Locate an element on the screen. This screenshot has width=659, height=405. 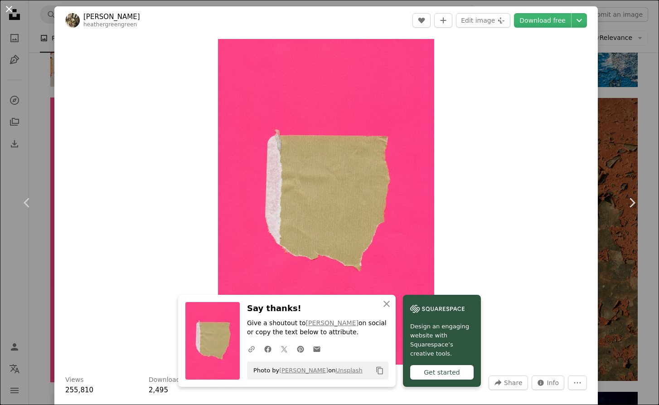
img: a piece of pink paper with a green strip is located at coordinates (326, 202).